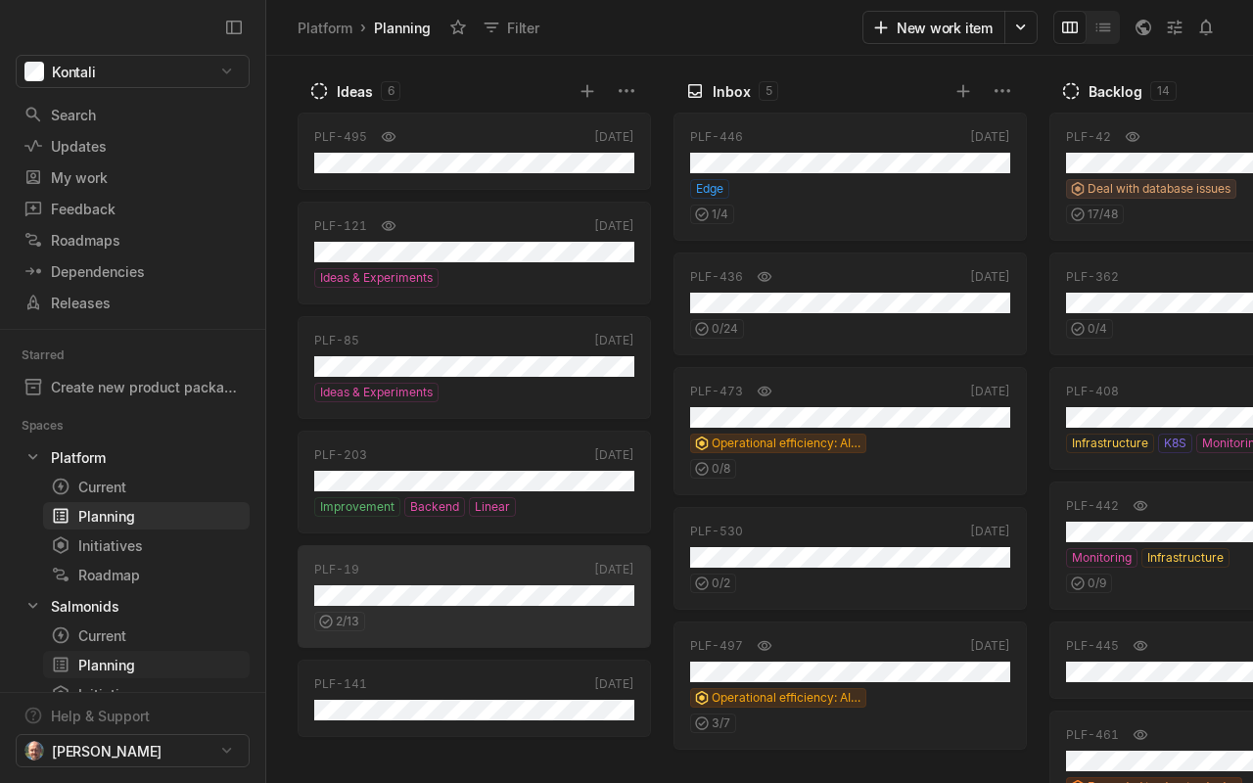  What do you see at coordinates (1097, 329) in the screenshot?
I see `span: 0 / 4` at bounding box center [1097, 329].